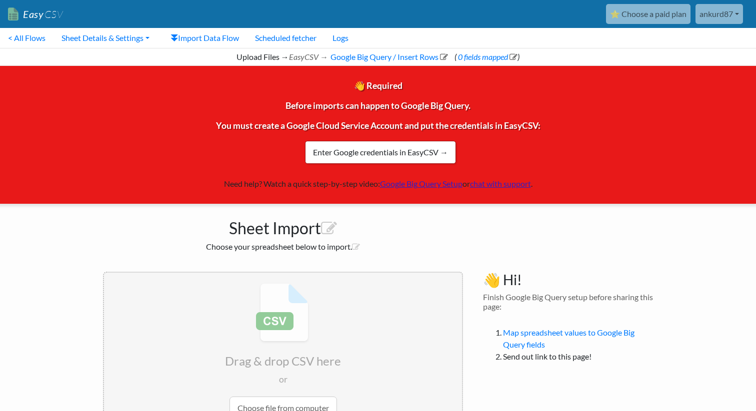 The image size is (756, 411). I want to click on a: 0 fields mapped, so click(487, 56).